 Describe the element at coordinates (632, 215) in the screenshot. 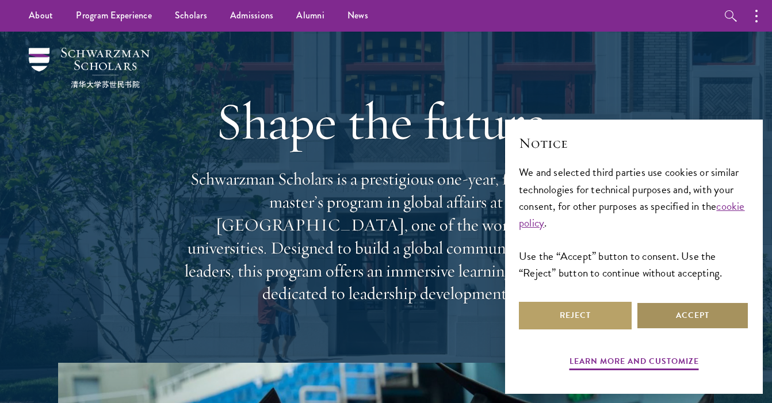

I see `a: cookie policy` at that location.